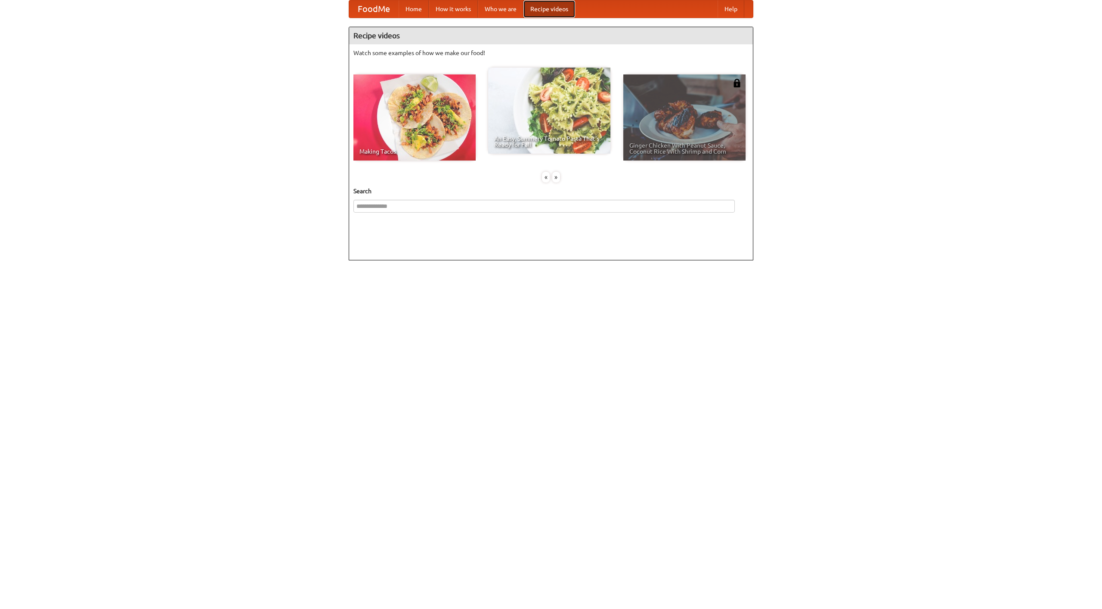  Describe the element at coordinates (549, 9) in the screenshot. I see `a: Recipe videos` at that location.